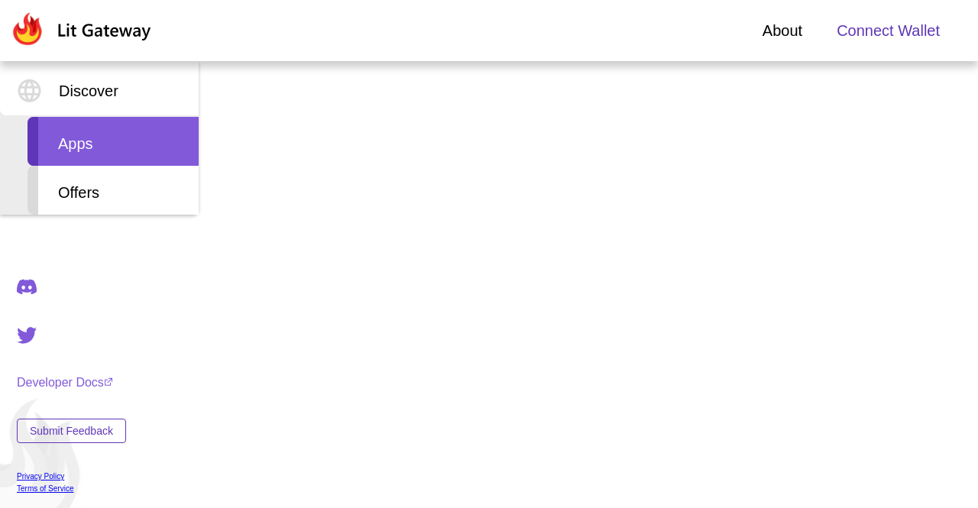  Describe the element at coordinates (80, 29) in the screenshot. I see `img: Lit Gateway Logo` at that location.